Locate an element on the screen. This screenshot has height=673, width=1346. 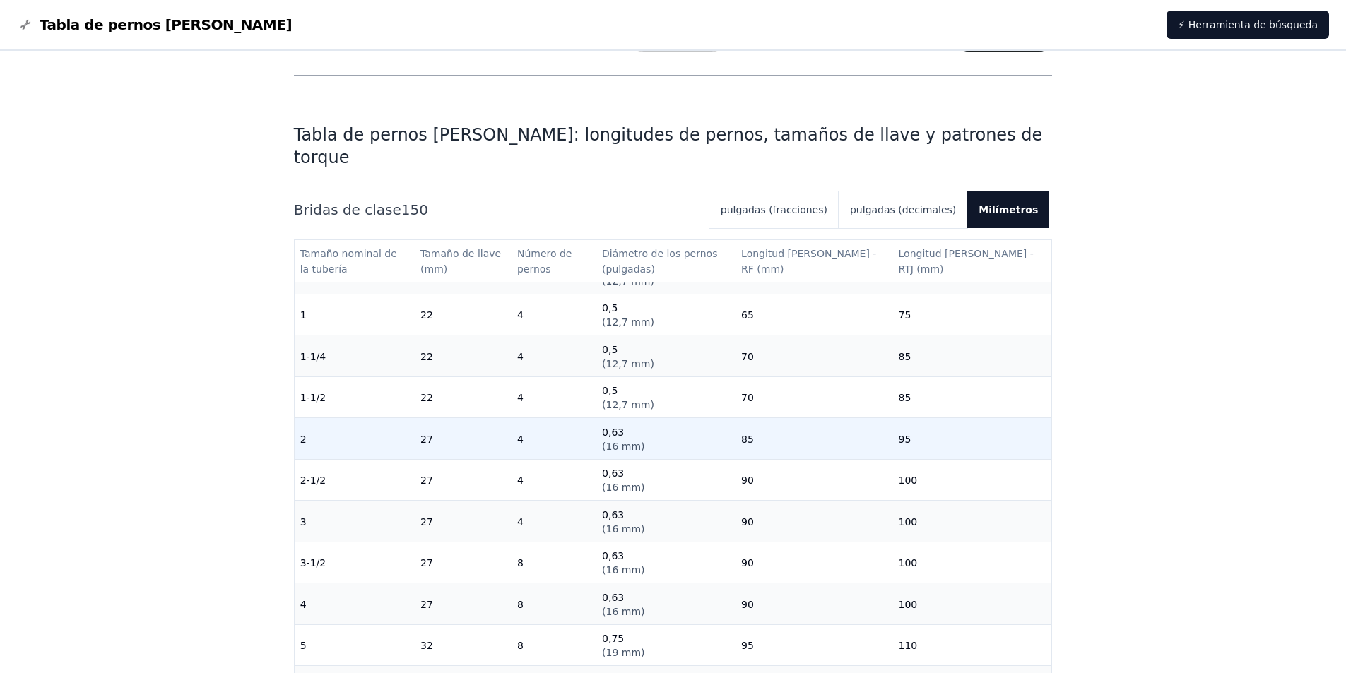
font: 2 is located at coordinates (303, 439).